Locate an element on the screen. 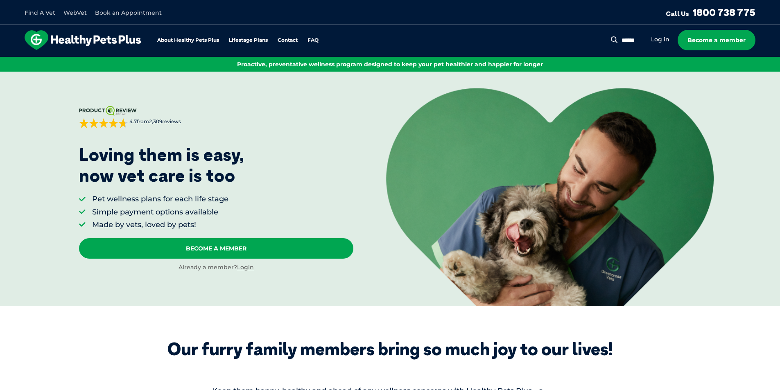 Image resolution: width=780 pixels, height=390 pixels. a: Log in is located at coordinates (660, 39).